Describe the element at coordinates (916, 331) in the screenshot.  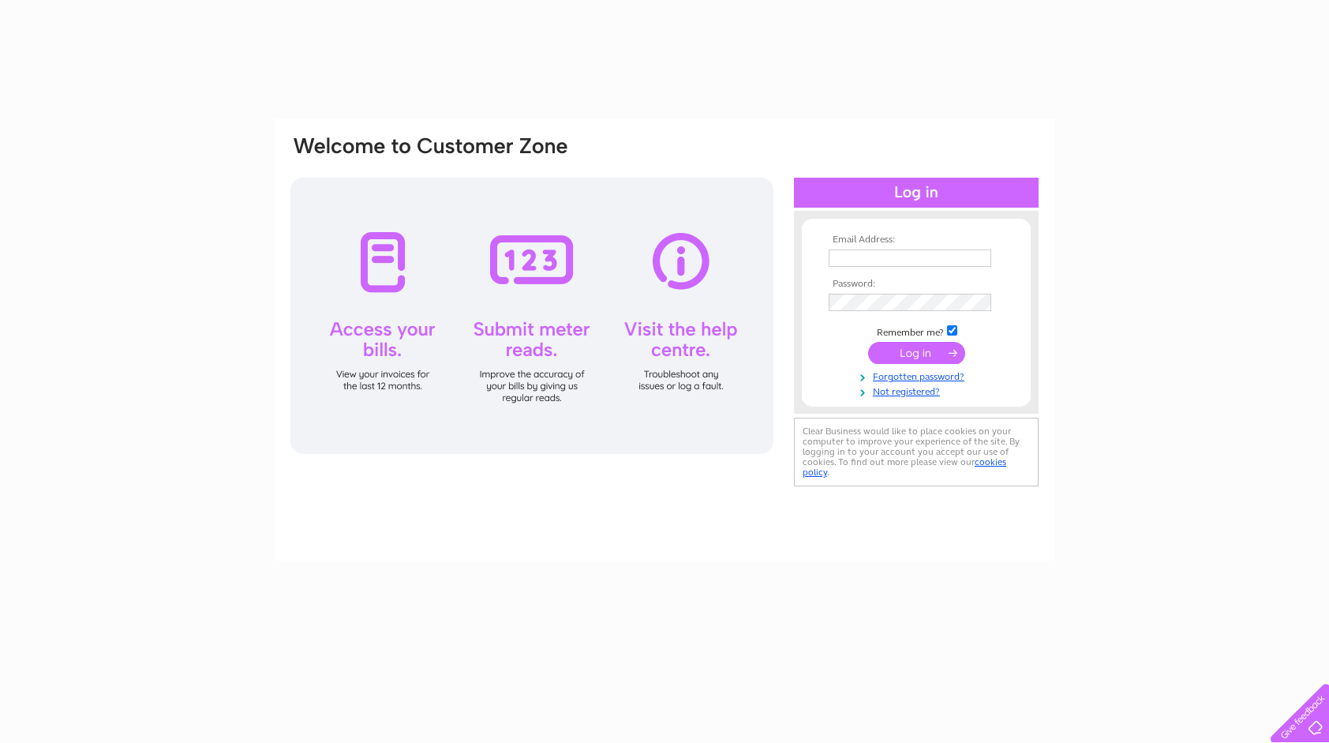
I see `td: Remember me?` at that location.